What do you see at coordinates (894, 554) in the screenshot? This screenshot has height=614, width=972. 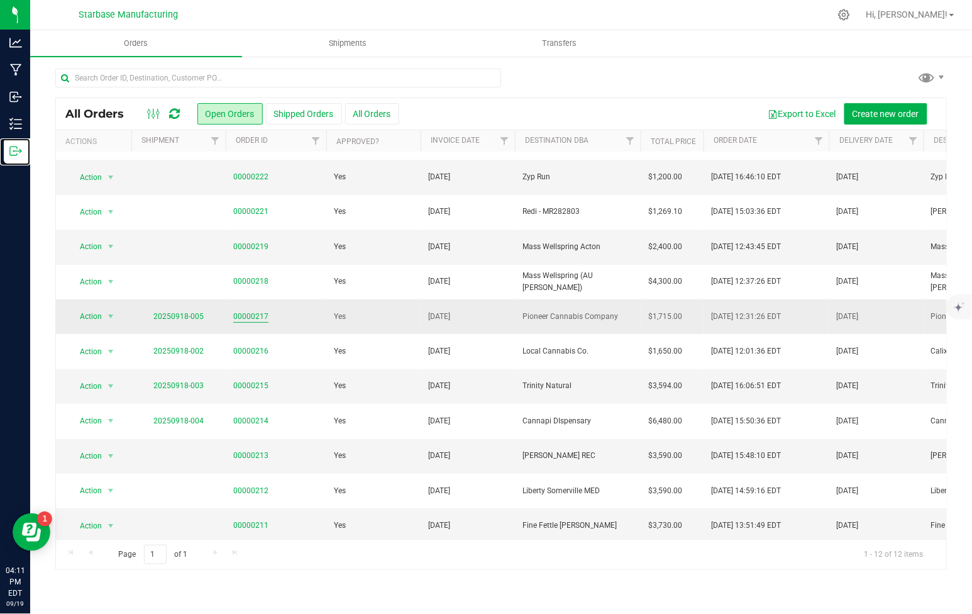 I see `span: 1 - 12 of 12 items` at bounding box center [894, 554].